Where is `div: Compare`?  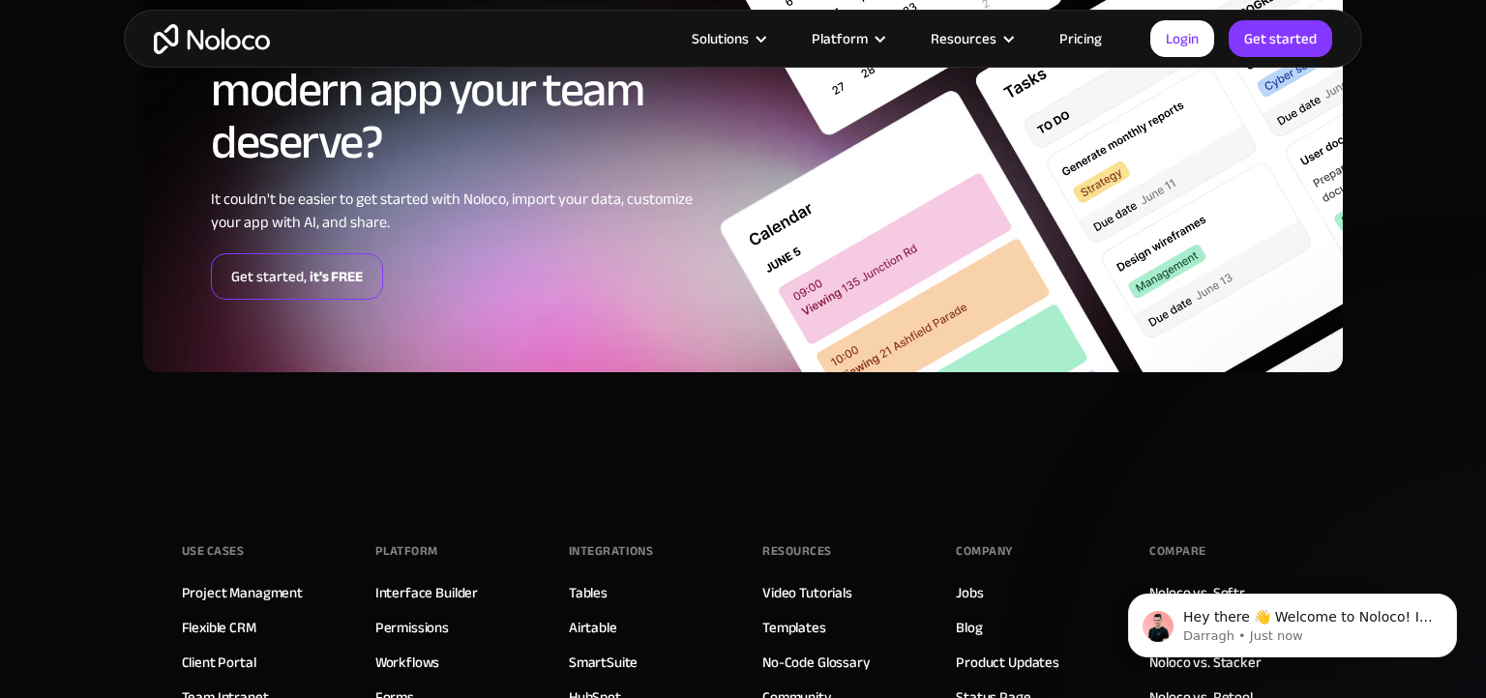
div: Compare is located at coordinates (1177, 551).